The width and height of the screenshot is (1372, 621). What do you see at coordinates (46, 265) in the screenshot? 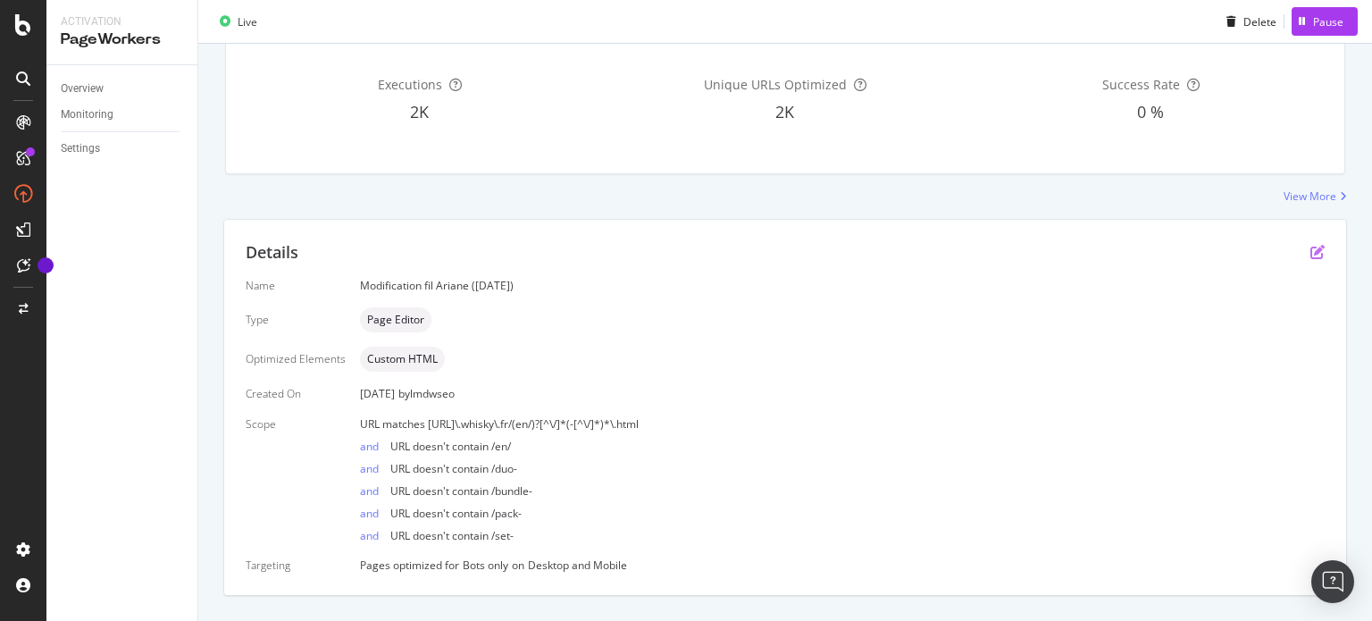
I see `div: Tooltip anchor` at bounding box center [46, 265].